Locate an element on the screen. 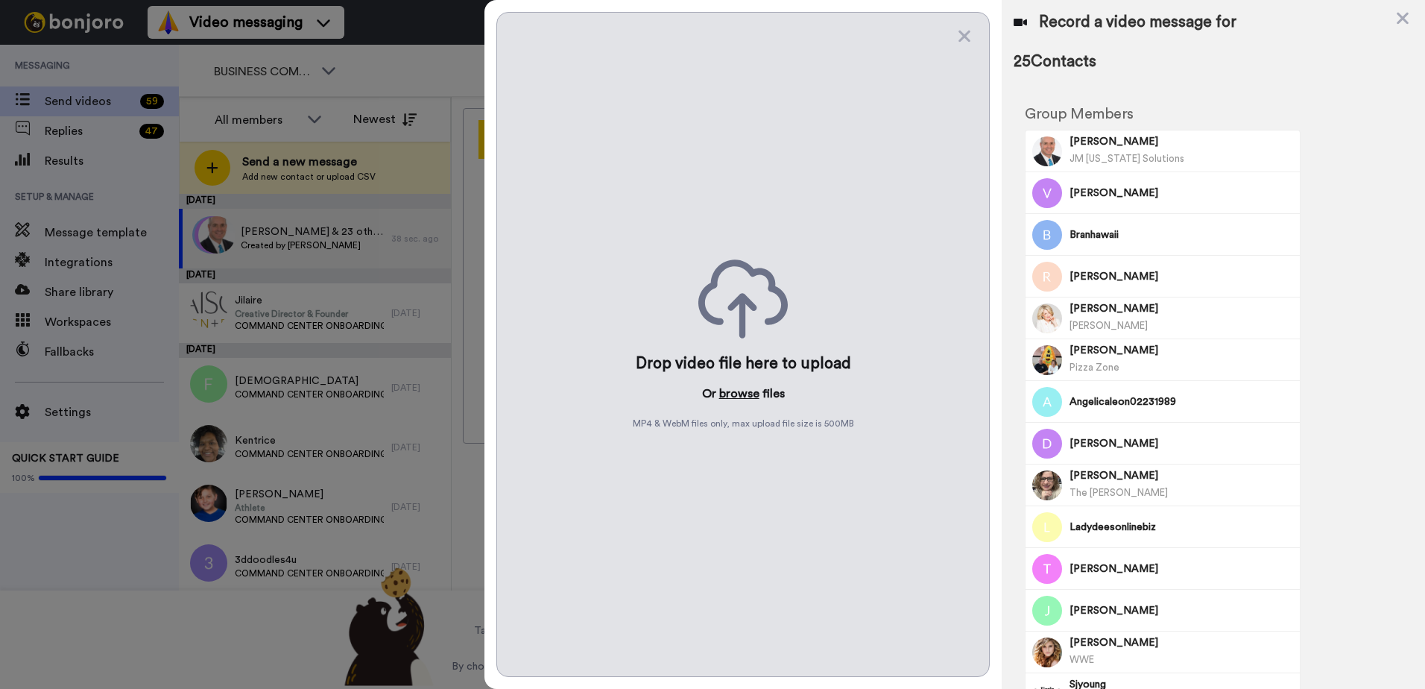 This screenshot has width=1425, height=689. div: Drop video file here to upload is located at coordinates (743, 364).